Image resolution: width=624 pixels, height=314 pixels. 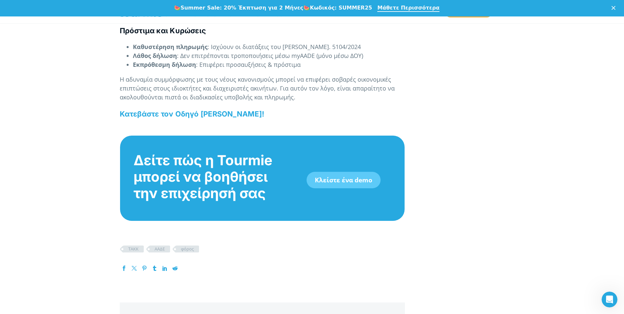 I want to click on a: Reddit, so click(x=175, y=268).